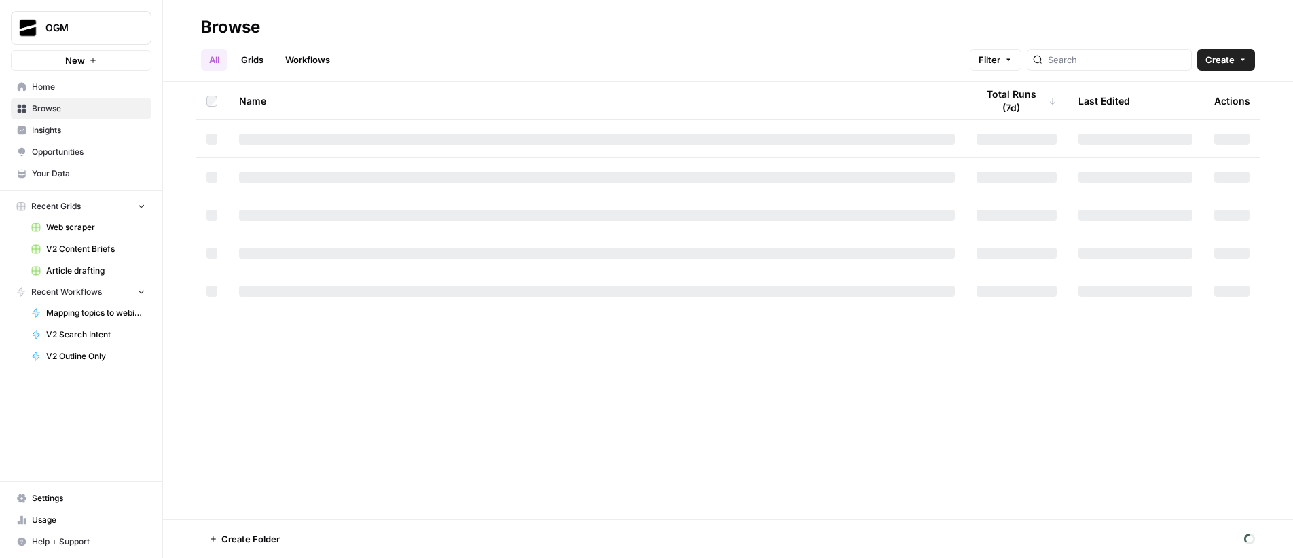 The width and height of the screenshot is (1293, 558). What do you see at coordinates (96, 249) in the screenshot?
I see `span: V2 Content Briefs` at bounding box center [96, 249].